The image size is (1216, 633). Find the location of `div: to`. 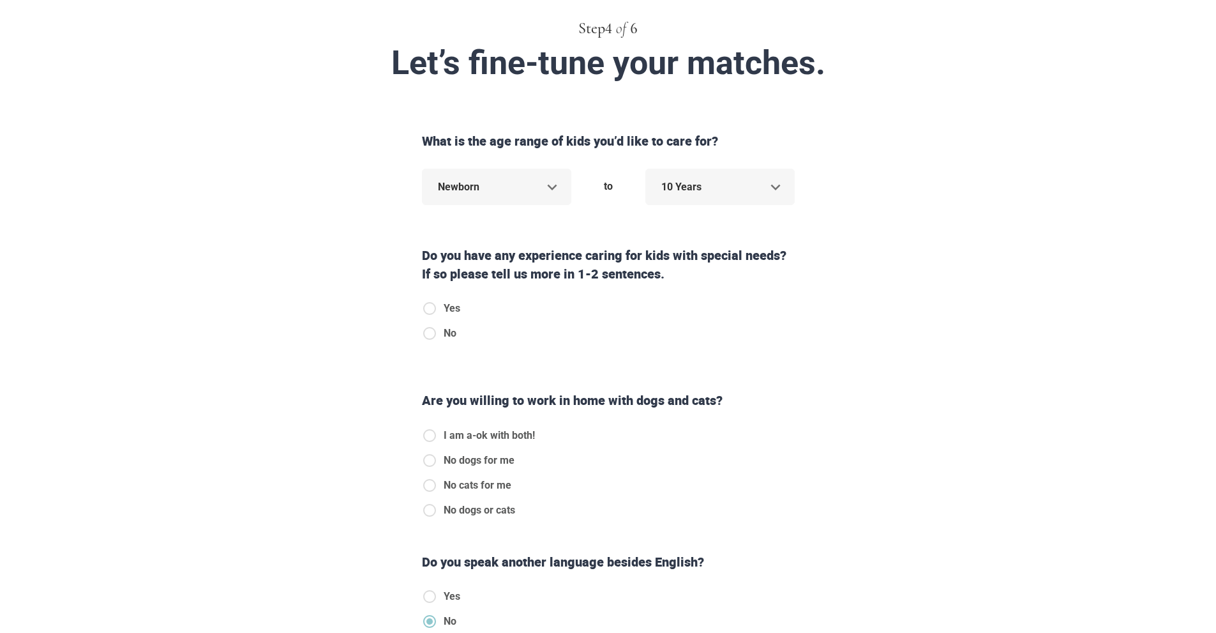

div: to is located at coordinates (608, 186).